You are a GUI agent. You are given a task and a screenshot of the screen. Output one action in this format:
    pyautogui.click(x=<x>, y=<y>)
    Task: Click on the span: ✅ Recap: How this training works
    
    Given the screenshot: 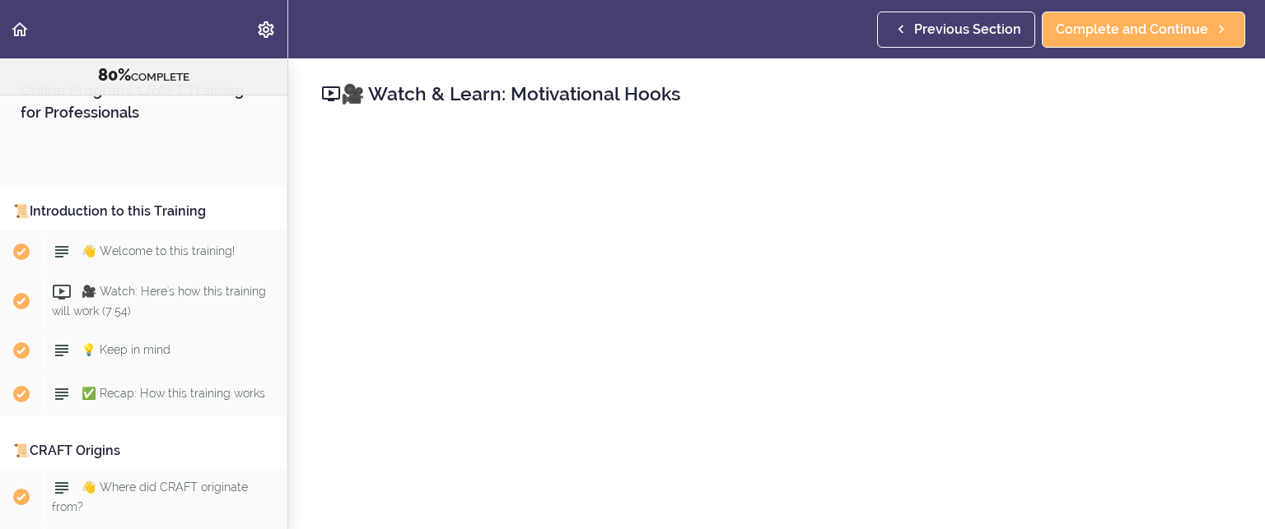 What is the action you would take?
    pyautogui.click(x=173, y=394)
    